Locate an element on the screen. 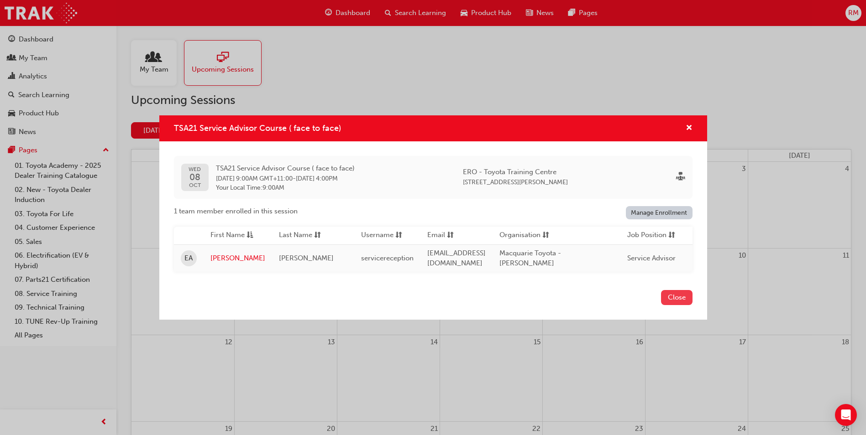 This screenshot has width=866, height=435. span: Email is located at coordinates (436, 235).